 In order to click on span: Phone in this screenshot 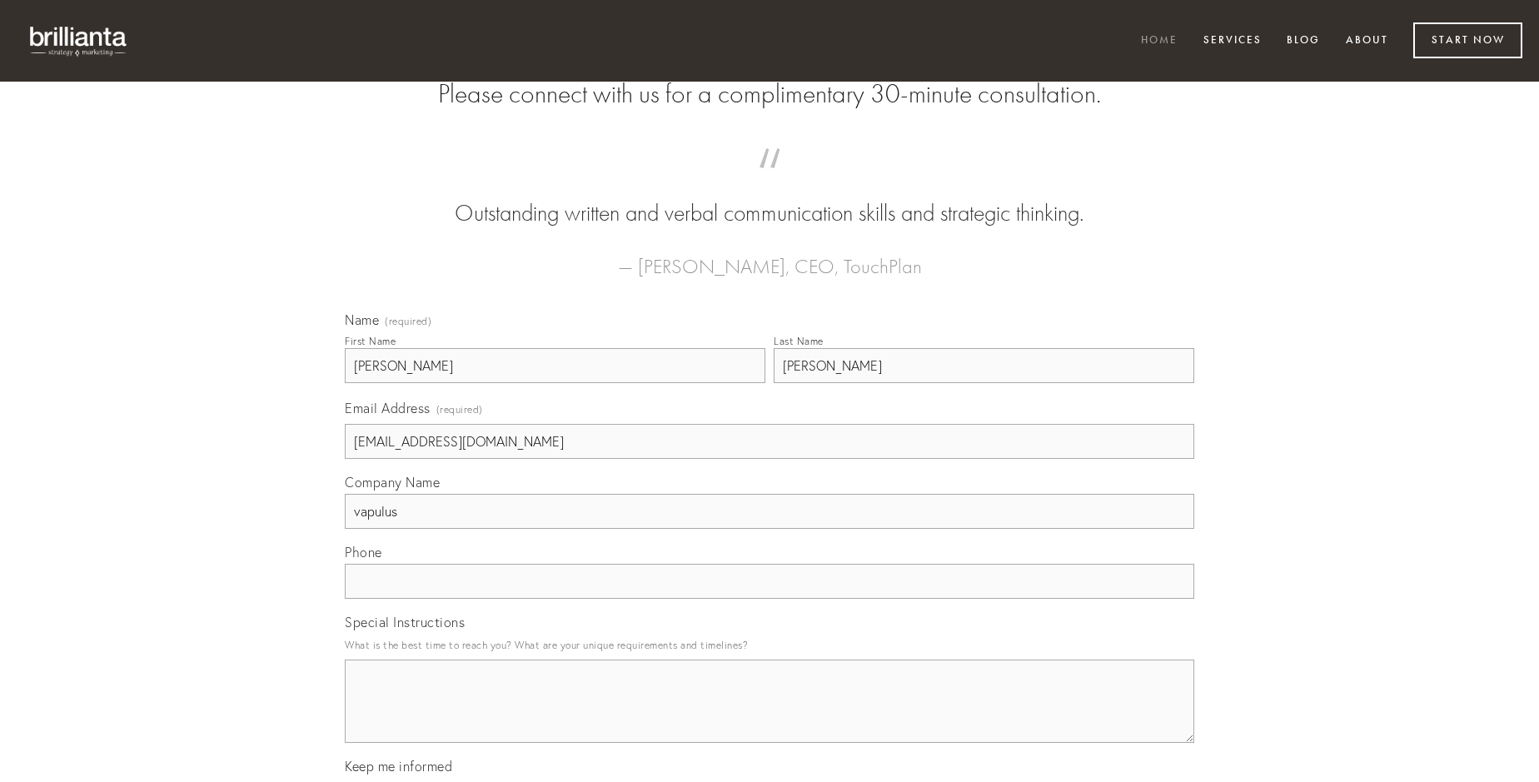, I will do `click(363, 552)`.